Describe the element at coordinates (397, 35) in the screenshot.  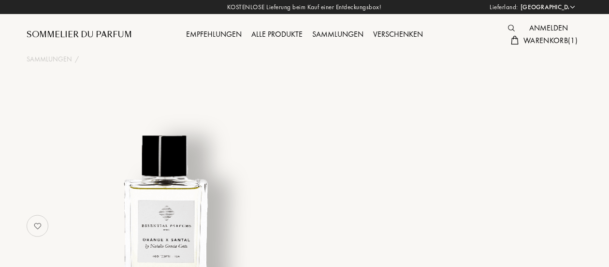
I see `div: Verschenken` at that location.